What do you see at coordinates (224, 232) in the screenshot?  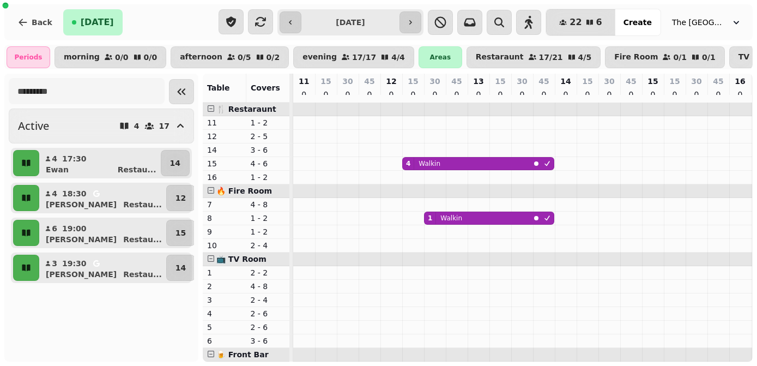 I see `p: 9` at bounding box center [224, 232].